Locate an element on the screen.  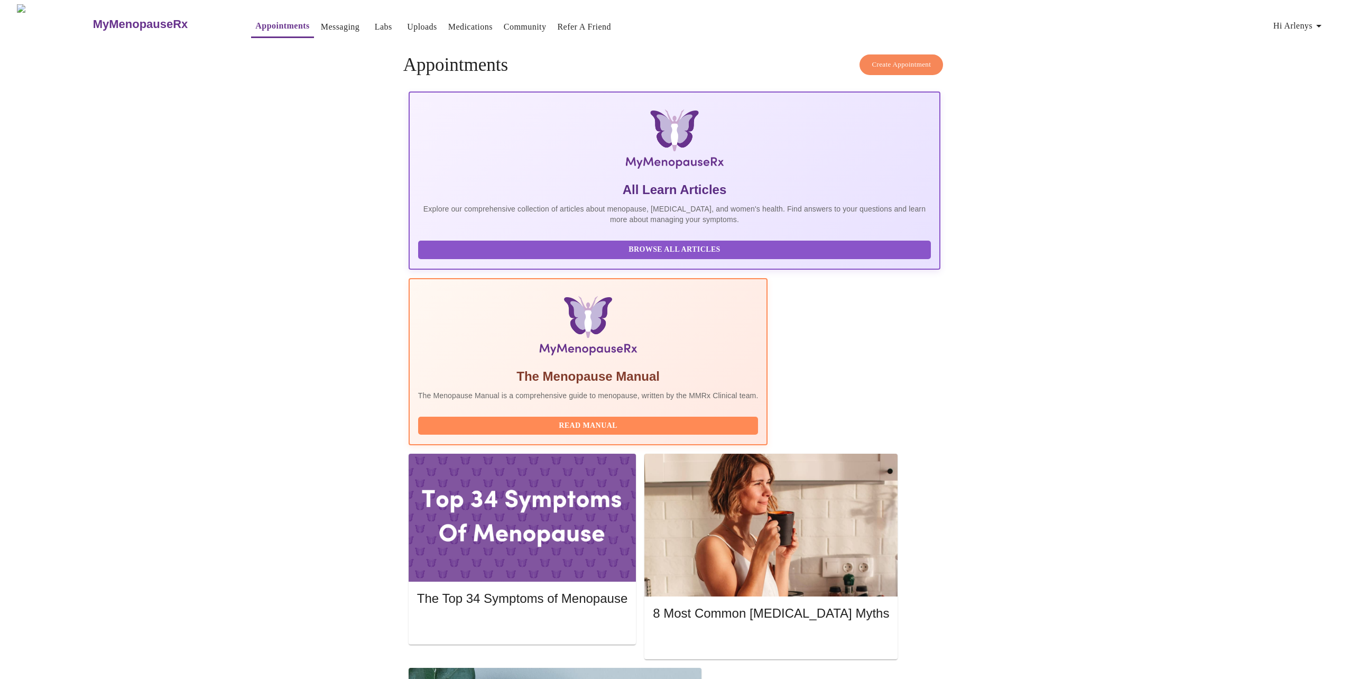
h5: All Learn Articles is located at coordinates (675, 190).